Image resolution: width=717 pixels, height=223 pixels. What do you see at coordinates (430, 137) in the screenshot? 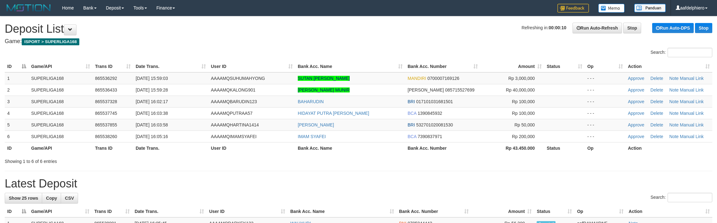
I see `span: Copy 7390837971 to clipboard` at bounding box center [430, 137].